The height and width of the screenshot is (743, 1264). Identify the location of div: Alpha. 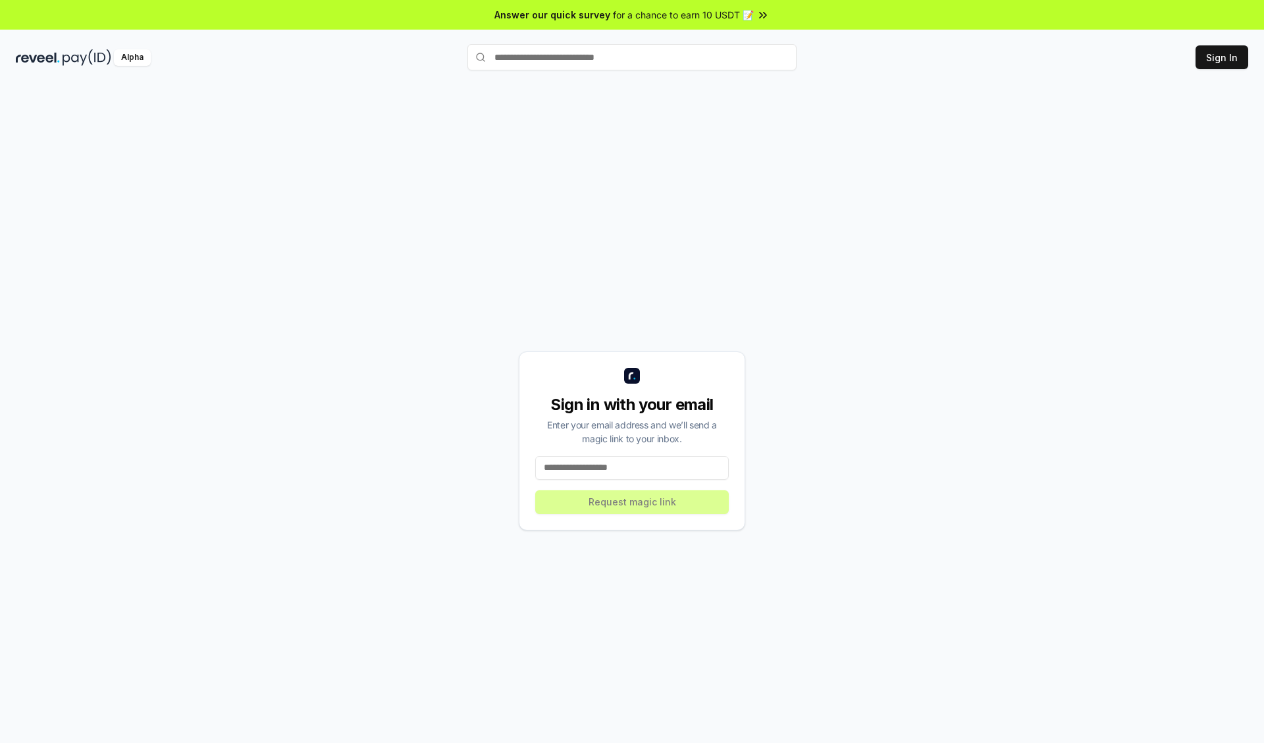
(132, 57).